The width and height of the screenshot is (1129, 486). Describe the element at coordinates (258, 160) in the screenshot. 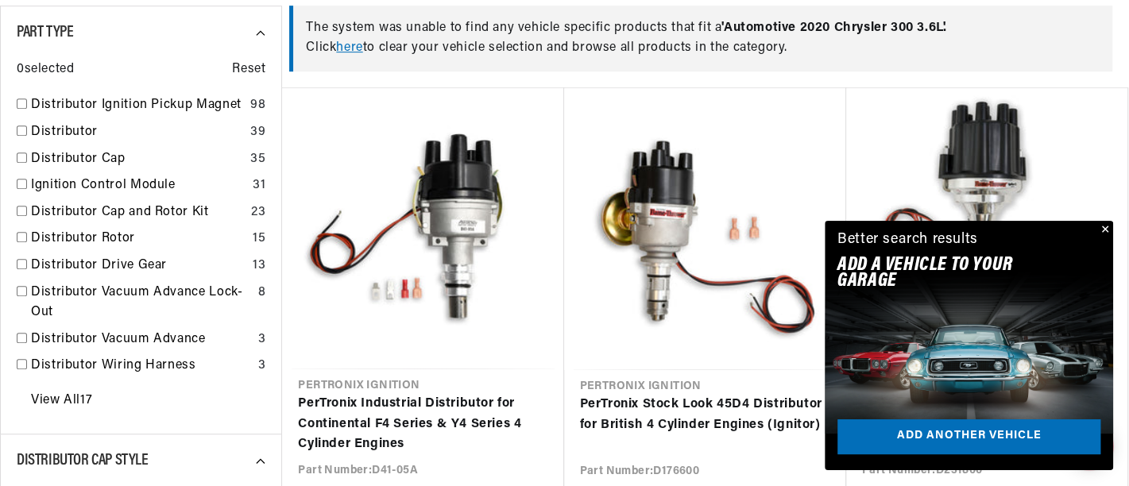

I see `div: 35` at that location.